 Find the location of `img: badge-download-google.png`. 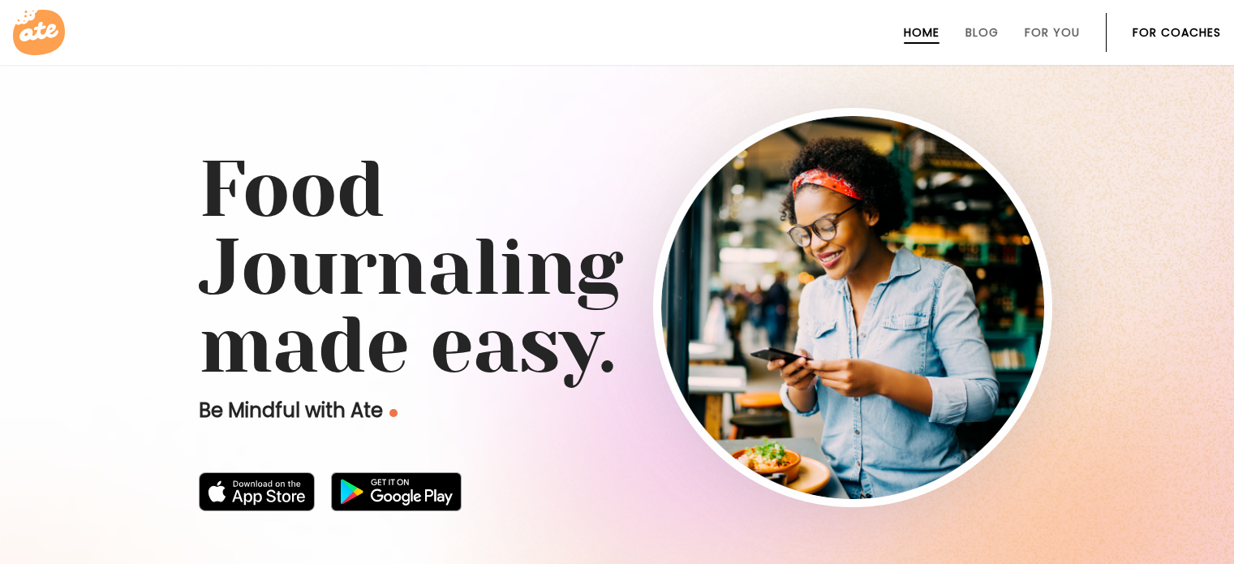

img: badge-download-google.png is located at coordinates (396, 492).